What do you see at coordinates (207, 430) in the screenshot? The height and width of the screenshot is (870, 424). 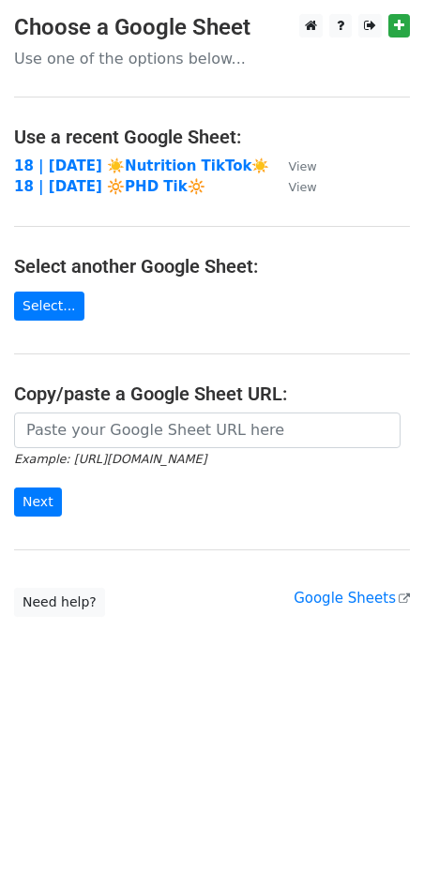 I see `input: Paste your Google Sheet URL here` at bounding box center [207, 430].